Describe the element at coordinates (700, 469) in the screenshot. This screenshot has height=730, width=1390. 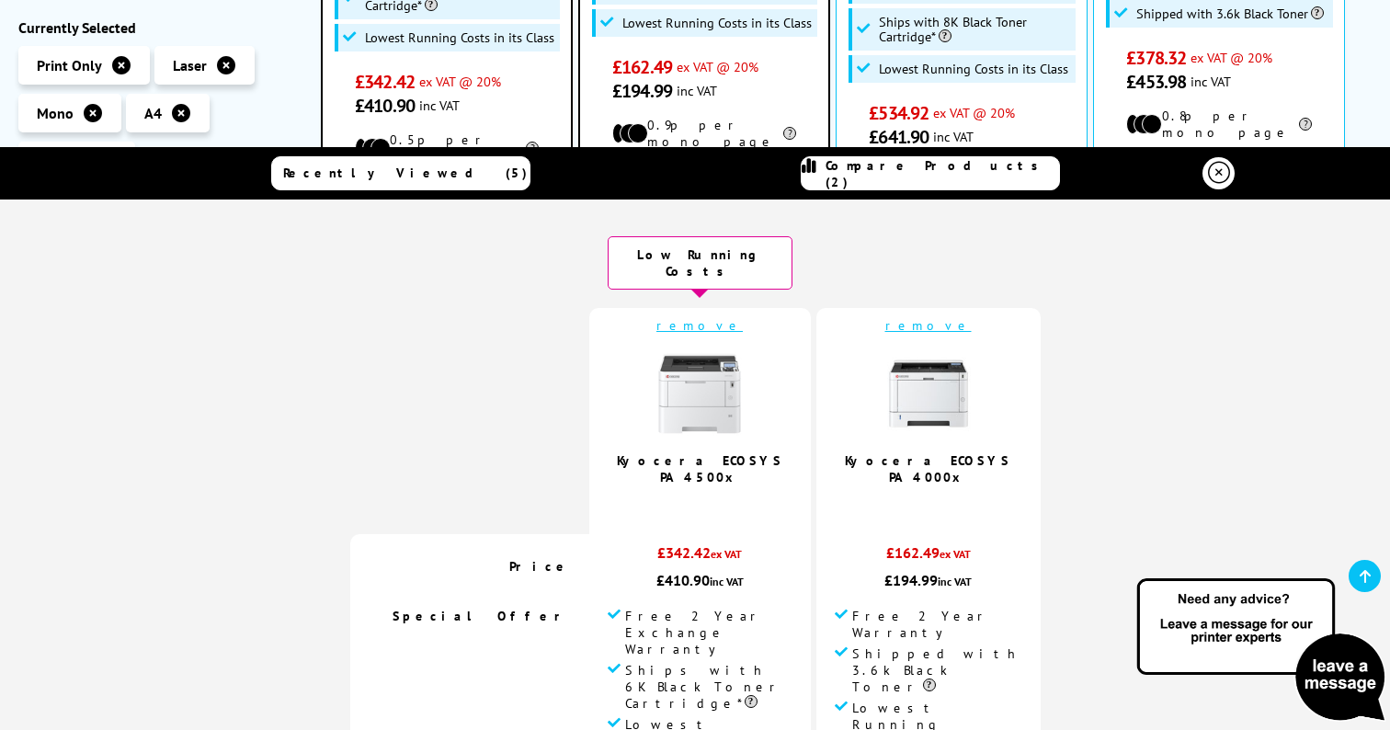
I see `a: Kyocera ECOSYS PA4500x` at that location.